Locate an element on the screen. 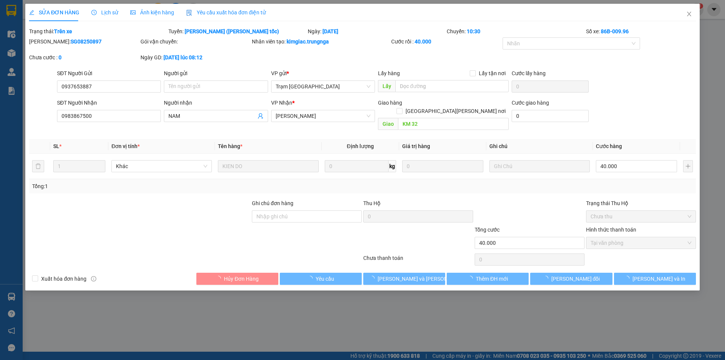 Image resolution: width=725 pixels, height=360 pixels. div: Tuyến: is located at coordinates (237, 31).